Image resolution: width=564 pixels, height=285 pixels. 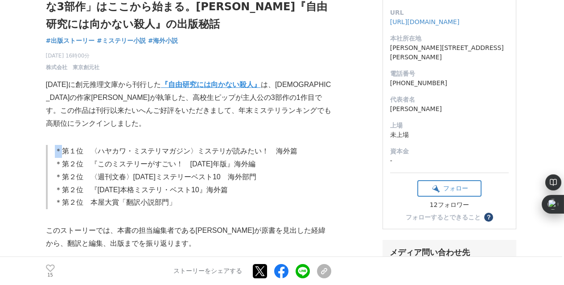 I want to click on button: フォロー, so click(x=449, y=188).